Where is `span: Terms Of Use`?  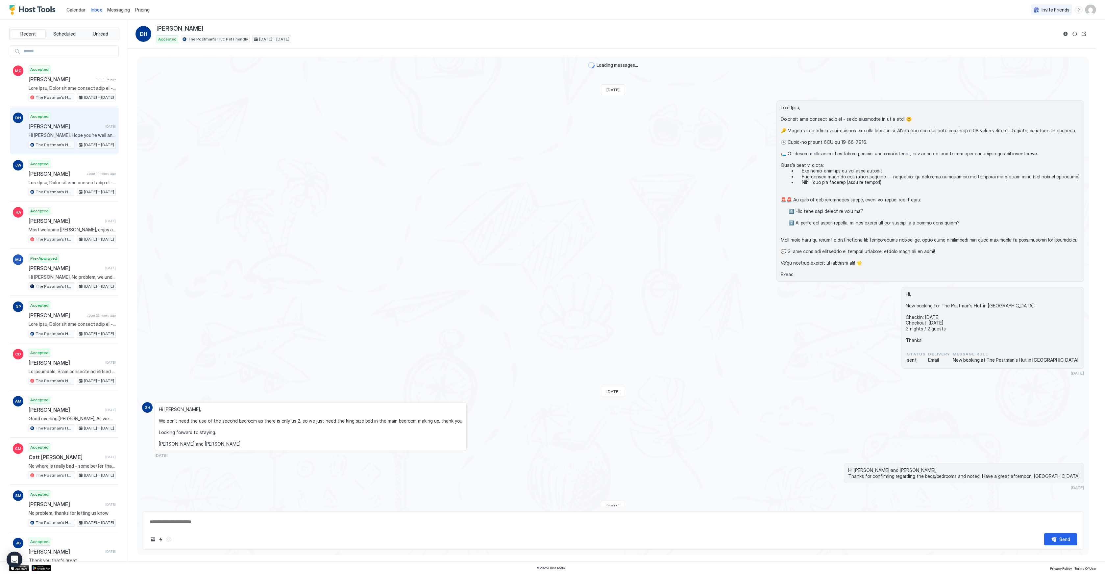 span: Terms Of Use is located at coordinates (1085, 568).